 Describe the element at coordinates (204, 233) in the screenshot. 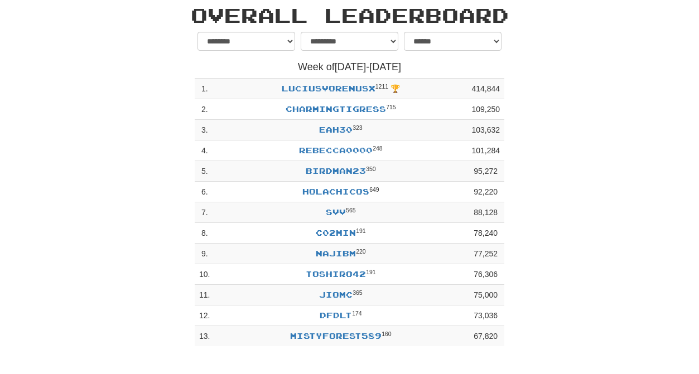

I see `td: 8 .` at that location.